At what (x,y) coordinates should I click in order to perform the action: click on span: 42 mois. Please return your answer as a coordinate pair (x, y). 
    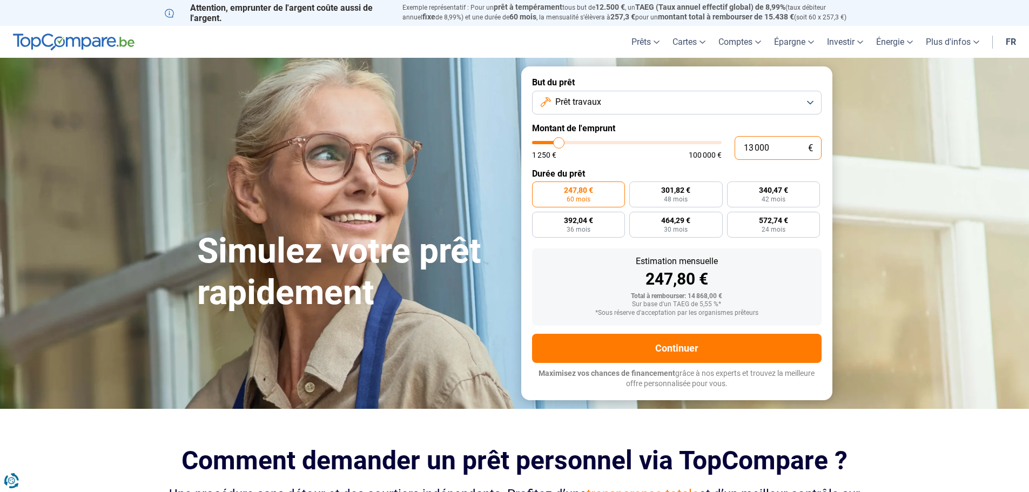
    Looking at the image, I should click on (774, 199).